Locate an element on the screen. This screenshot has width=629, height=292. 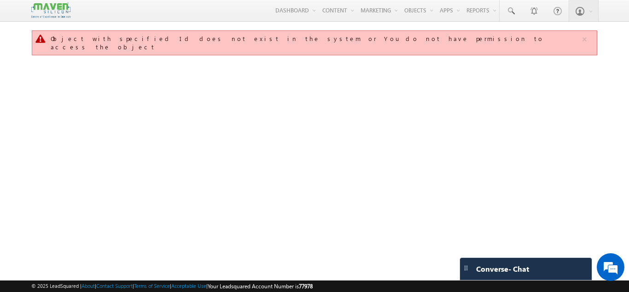
img: Custom Logo is located at coordinates (51, 10).